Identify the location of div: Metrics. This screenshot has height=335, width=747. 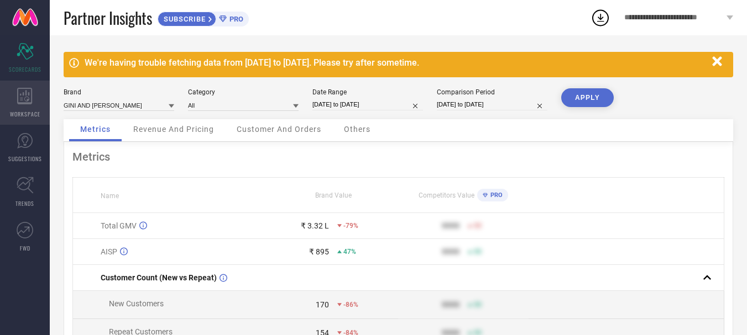
(398, 157).